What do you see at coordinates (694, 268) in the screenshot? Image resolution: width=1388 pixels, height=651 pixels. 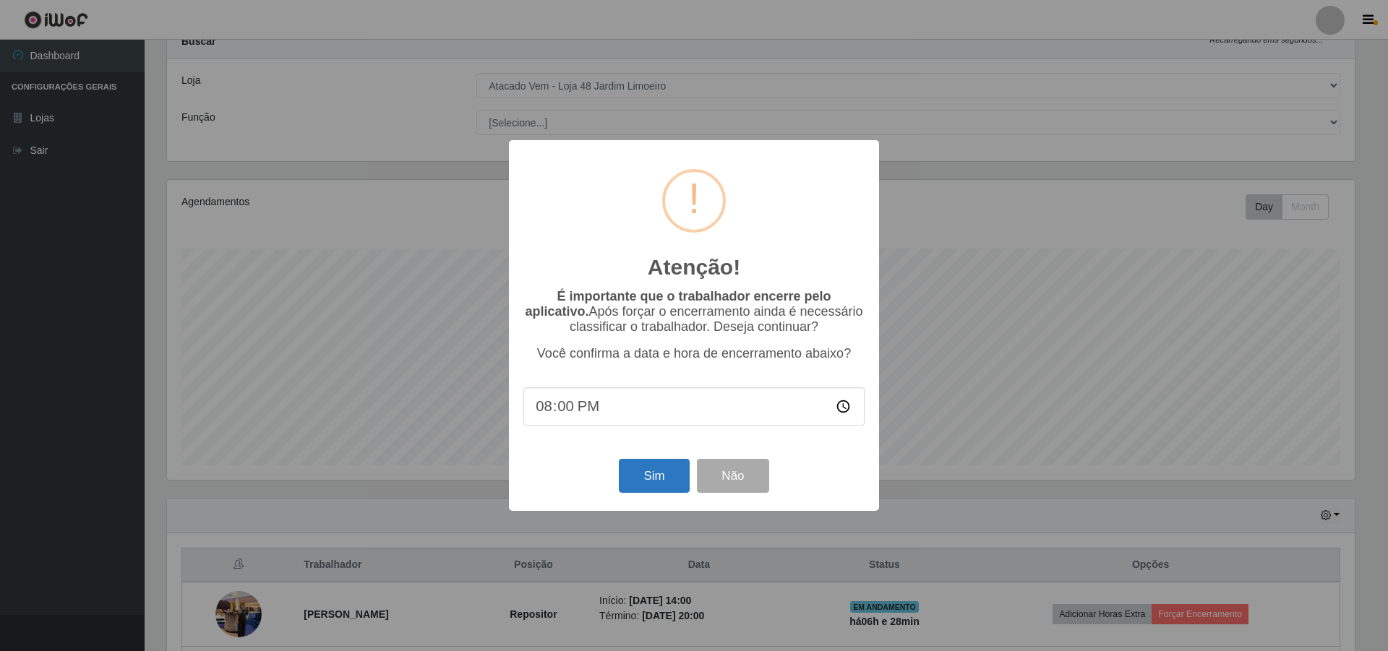 I see `h2: Atenção!` at bounding box center [694, 268].